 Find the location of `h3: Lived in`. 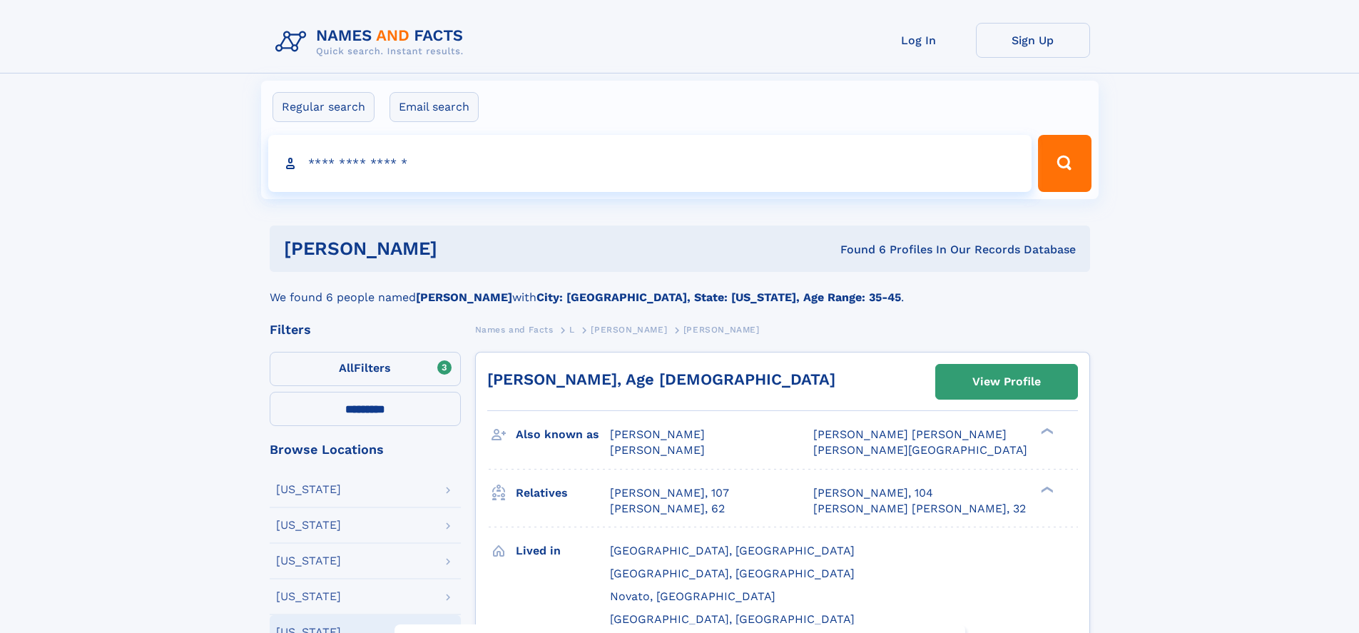

h3: Lived in is located at coordinates (563, 551).